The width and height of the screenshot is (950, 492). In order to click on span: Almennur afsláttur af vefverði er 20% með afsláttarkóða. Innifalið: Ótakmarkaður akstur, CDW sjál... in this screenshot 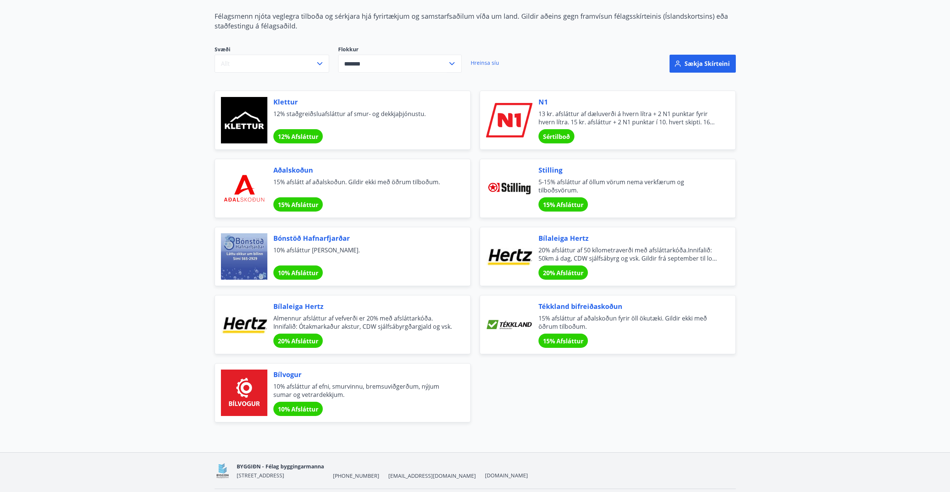, I will do `click(363, 322)`.